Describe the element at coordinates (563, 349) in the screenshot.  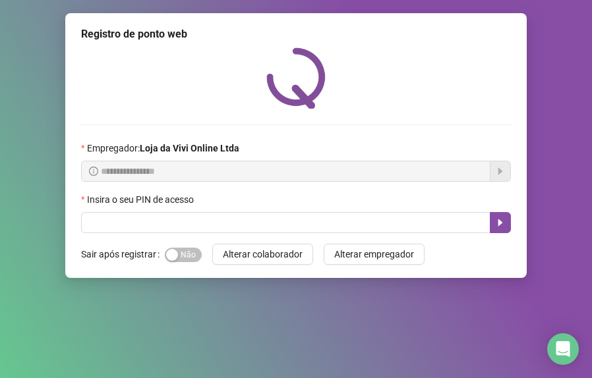
I see `div: Open Intercom Messenger` at that location.